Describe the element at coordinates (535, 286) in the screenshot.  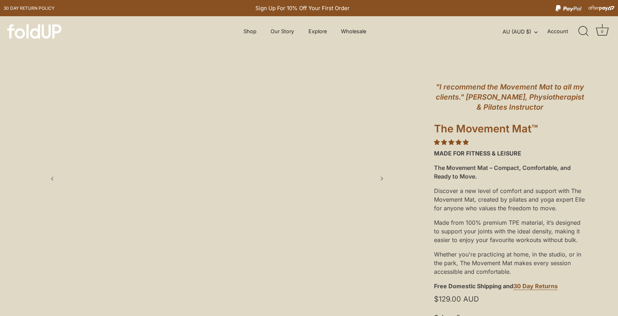
I see `a: 30 Day Returns` at that location.